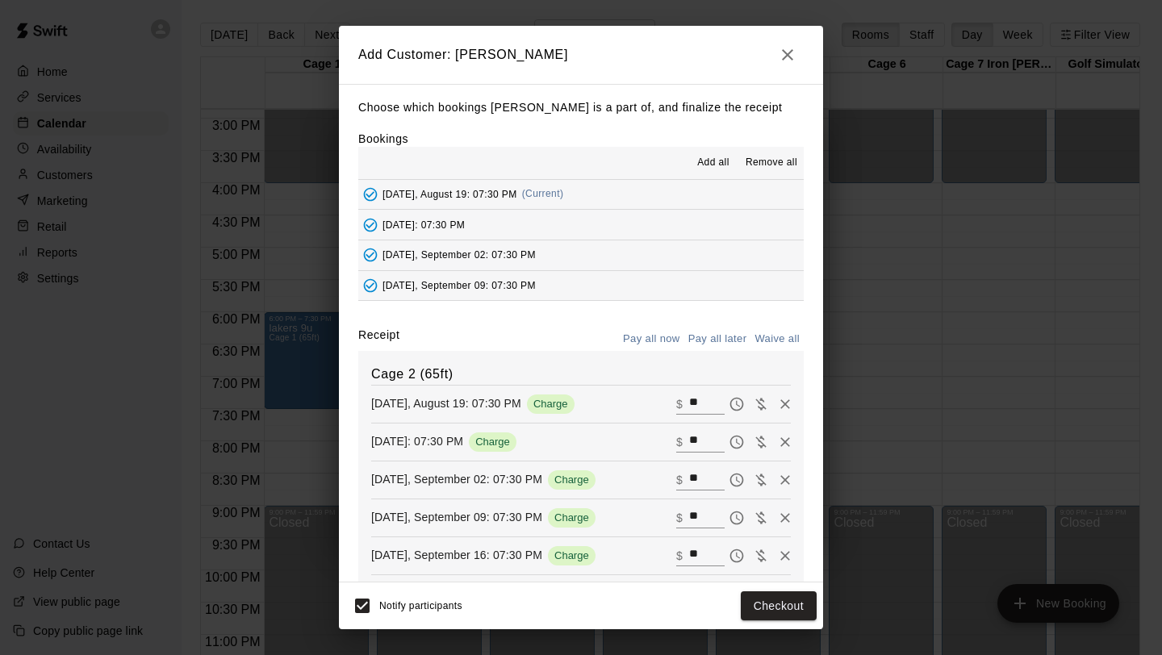  I want to click on button: Remove all, so click(772, 163).